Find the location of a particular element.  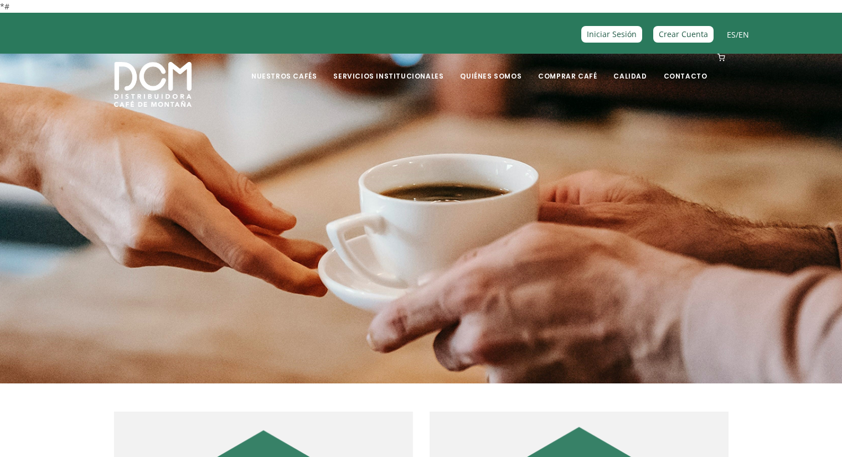

a: Quiénes Somos is located at coordinates (490, 68).